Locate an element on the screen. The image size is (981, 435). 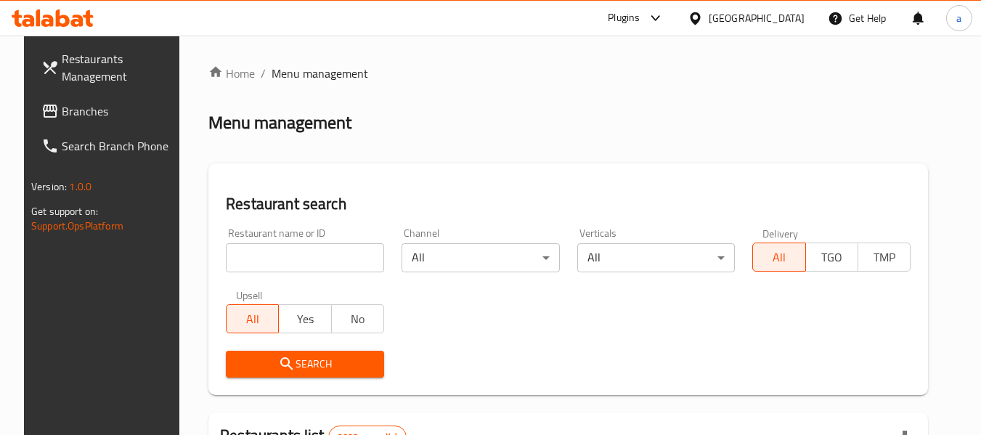
button: Search is located at coordinates (305, 364).